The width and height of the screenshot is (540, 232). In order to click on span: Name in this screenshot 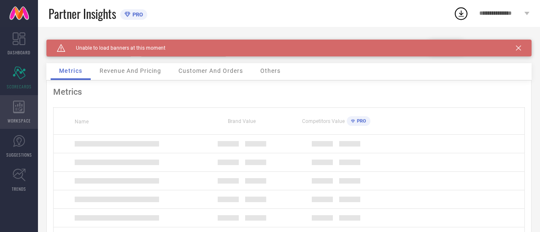, I will do `click(81, 122)`.